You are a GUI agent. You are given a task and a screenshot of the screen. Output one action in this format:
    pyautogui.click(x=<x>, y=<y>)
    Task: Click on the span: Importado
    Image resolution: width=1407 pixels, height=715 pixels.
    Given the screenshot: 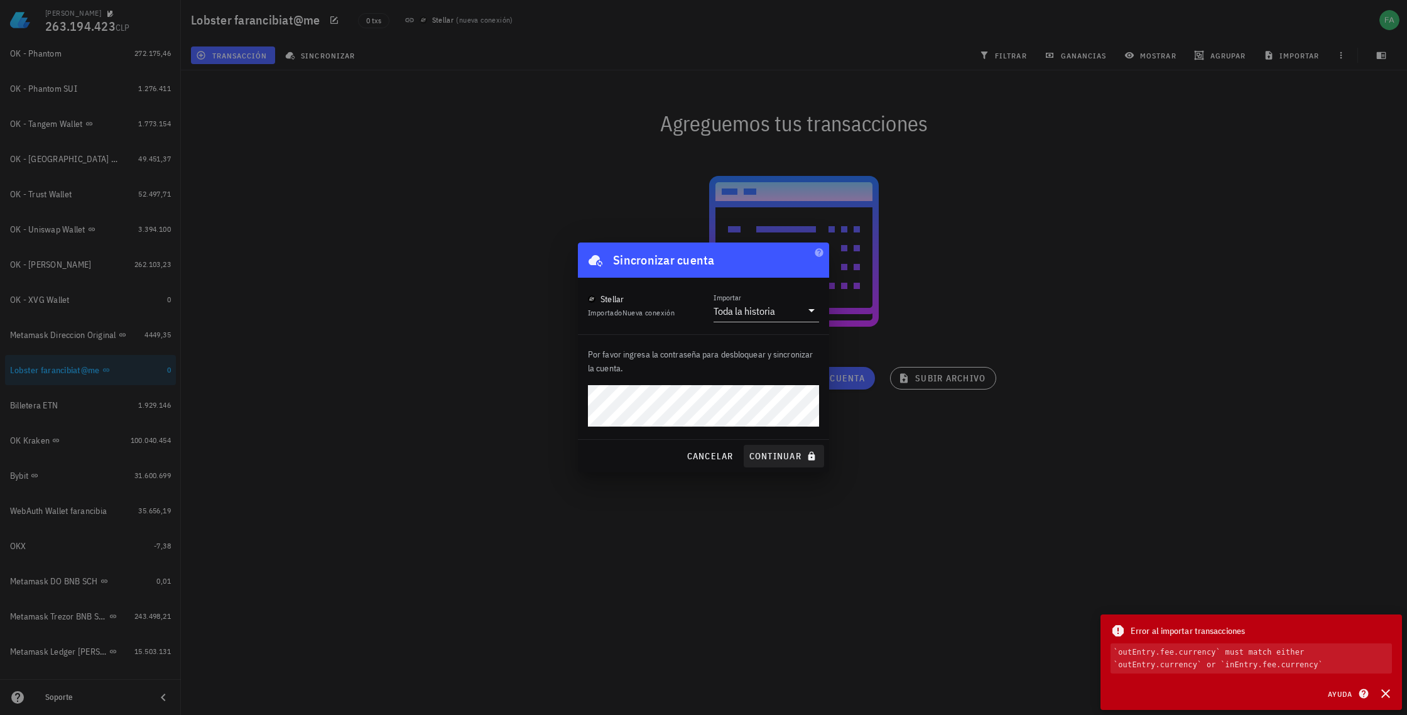 What is the action you would take?
    pyautogui.click(x=631, y=312)
    